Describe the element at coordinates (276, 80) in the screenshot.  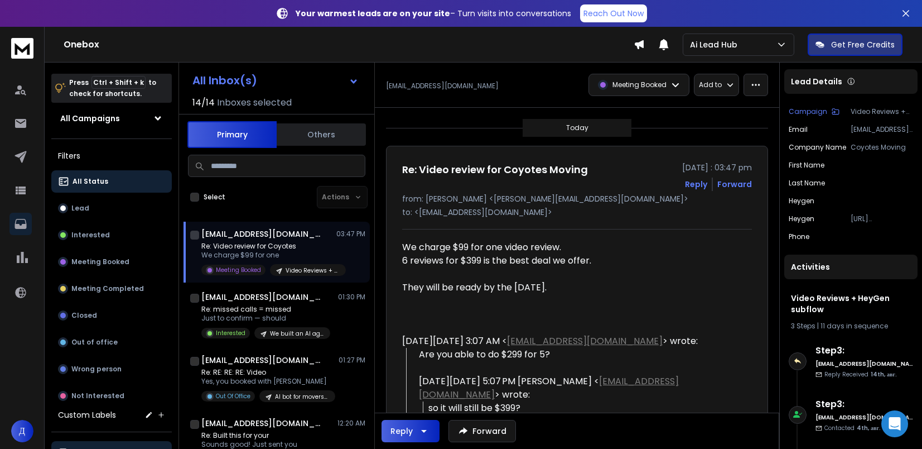
I see `button: All Inbox(s)` at that location.